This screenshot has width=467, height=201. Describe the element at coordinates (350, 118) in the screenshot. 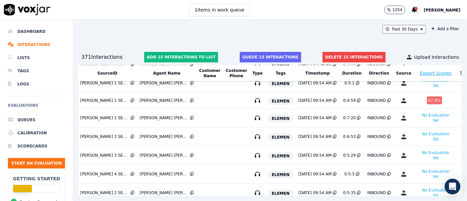

I see `div: 0:7:20` at that location.